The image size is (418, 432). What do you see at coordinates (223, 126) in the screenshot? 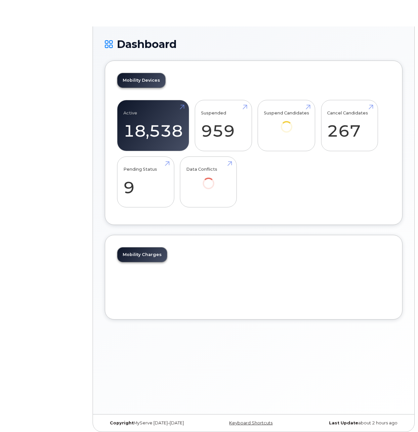
I see `a: Suspended 959` at bounding box center [223, 126].